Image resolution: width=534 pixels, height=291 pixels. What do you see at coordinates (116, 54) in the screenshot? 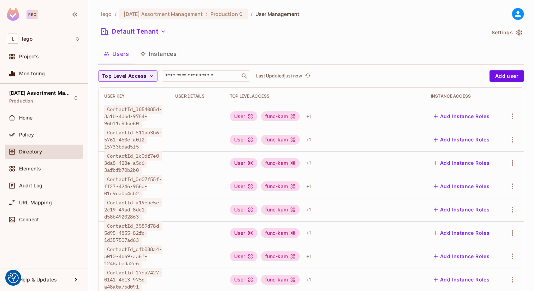
I see `button: Users` at bounding box center [116, 54].